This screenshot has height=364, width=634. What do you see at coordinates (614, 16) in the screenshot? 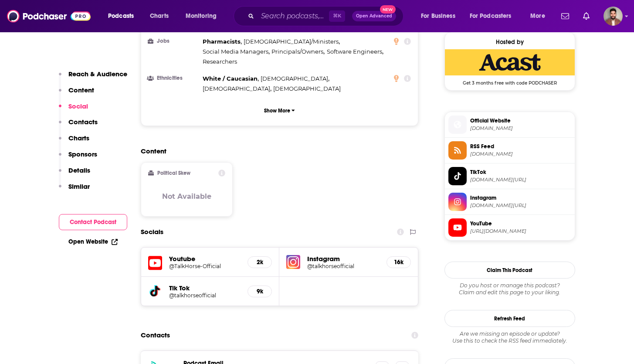
I see `button: Show profile menu` at bounding box center [614, 16].